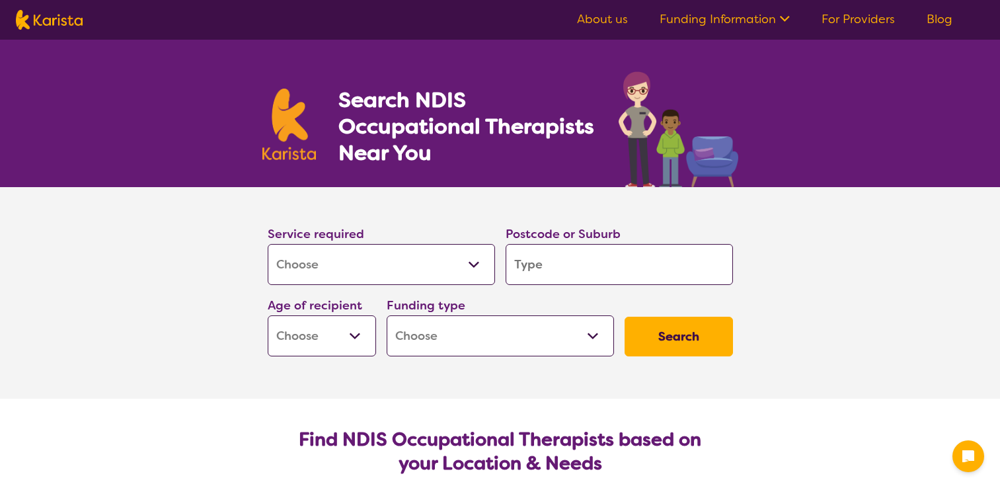 This screenshot has height=488, width=1000. What do you see at coordinates (678, 129) in the screenshot?
I see `img: occupational-therapy` at bounding box center [678, 129].